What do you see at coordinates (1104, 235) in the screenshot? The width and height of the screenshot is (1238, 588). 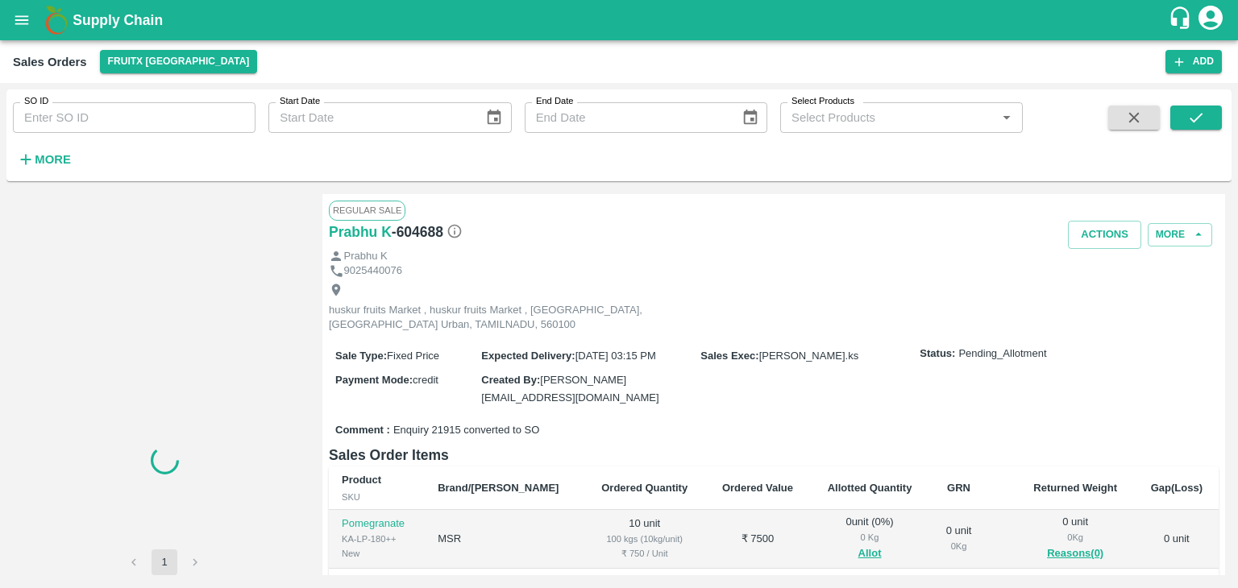 I see `button: Actions` at bounding box center [1104, 235].